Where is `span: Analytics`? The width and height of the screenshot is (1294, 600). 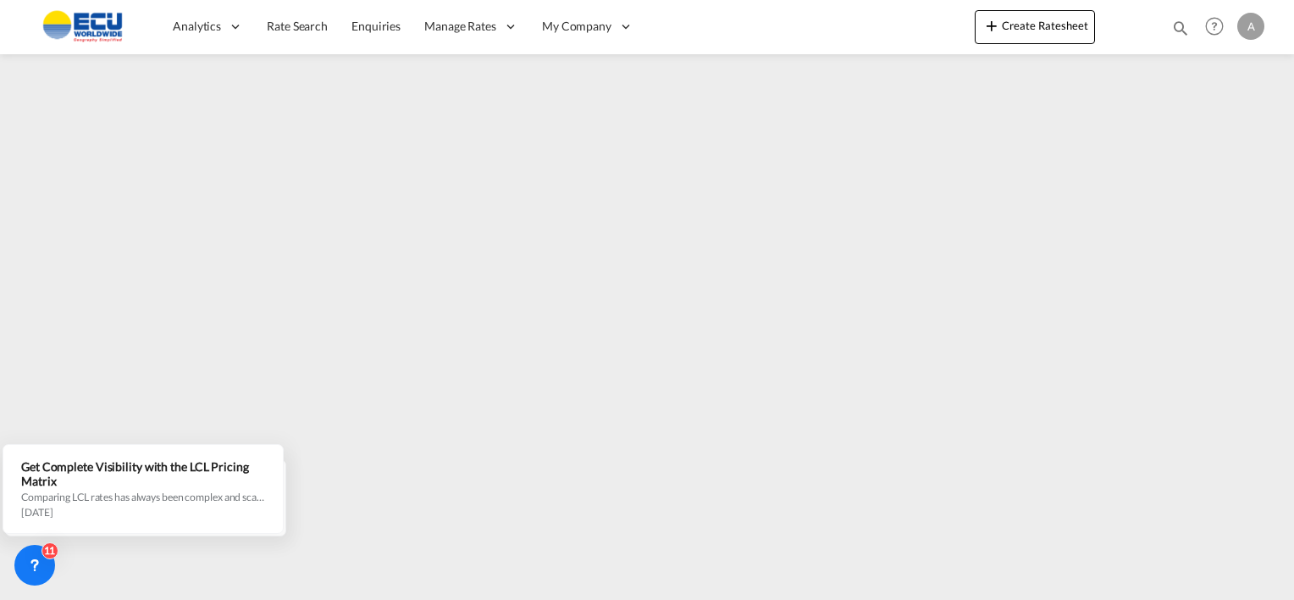
span: Analytics is located at coordinates (197, 26).